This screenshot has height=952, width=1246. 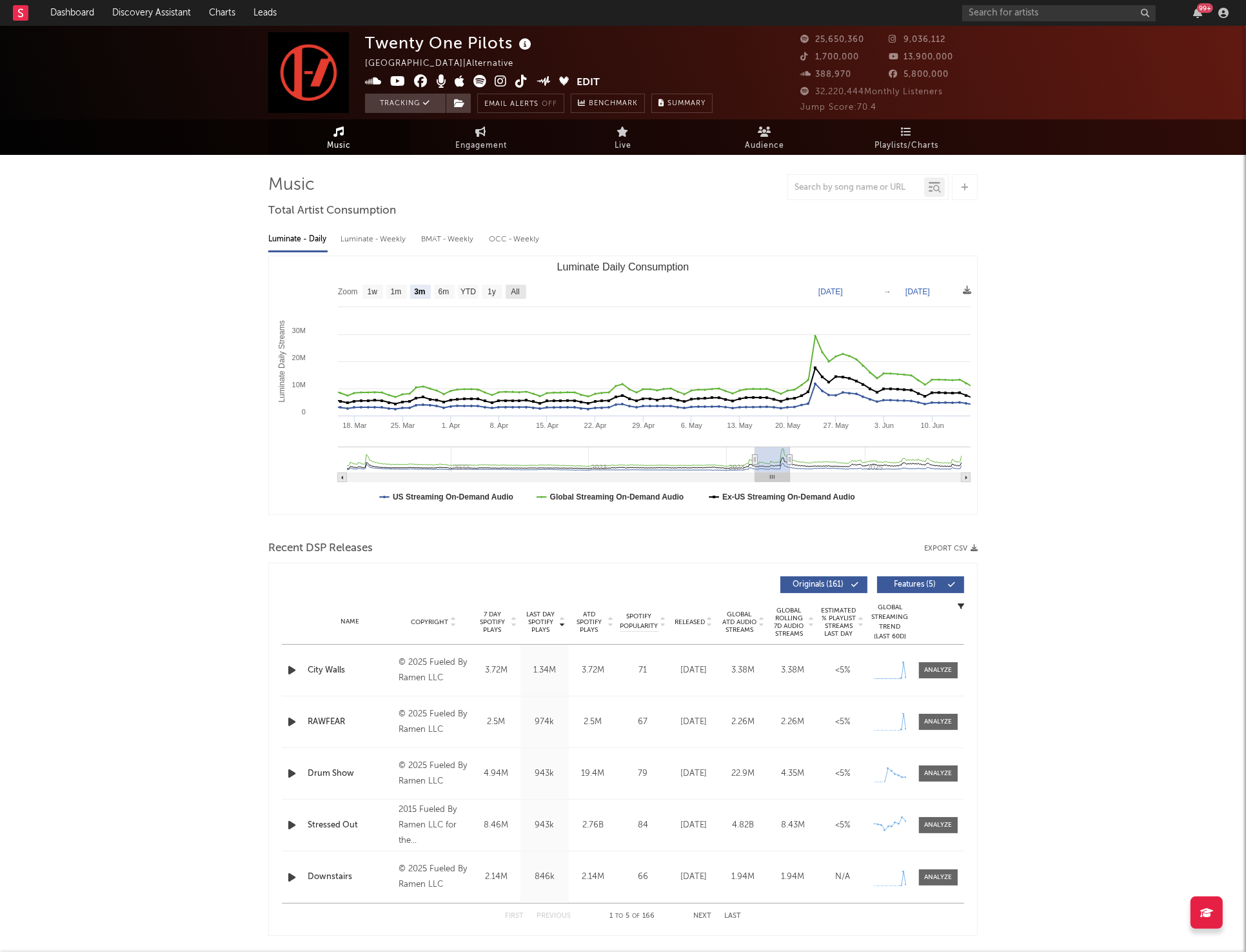 What do you see at coordinates (373, 293) in the screenshot?
I see `text: 1w` at bounding box center [373, 293].